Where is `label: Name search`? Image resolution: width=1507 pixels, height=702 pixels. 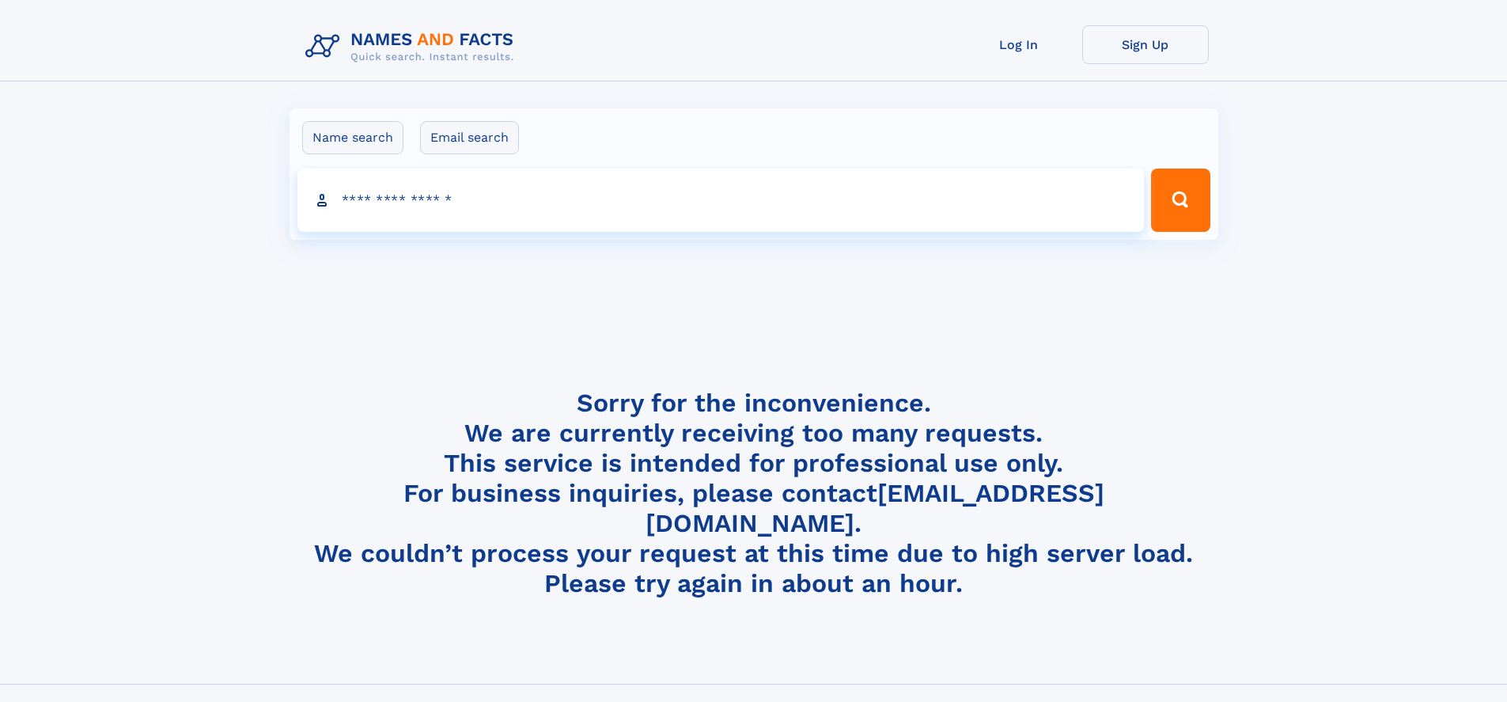
label: Name search is located at coordinates (353, 138).